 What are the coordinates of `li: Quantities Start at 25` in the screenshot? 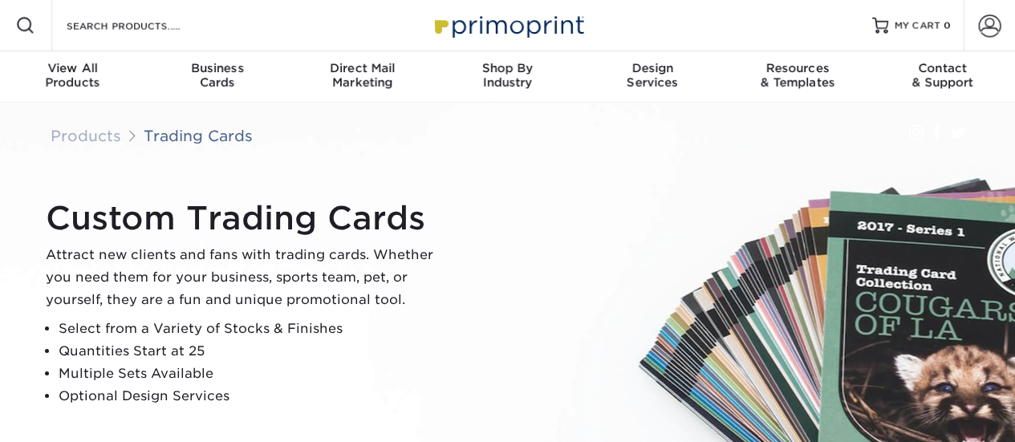 It's located at (253, 351).